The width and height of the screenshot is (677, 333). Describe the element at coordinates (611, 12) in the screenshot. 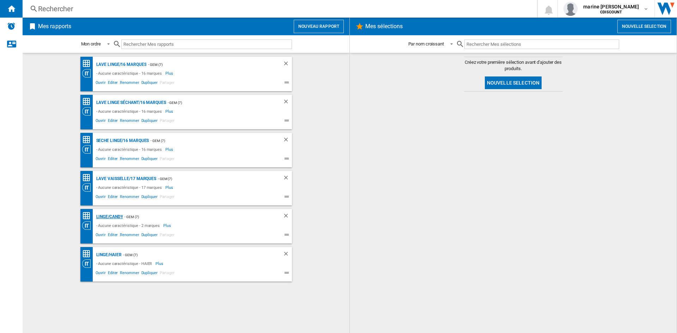

I see `b: CDISCOUNT` at that location.